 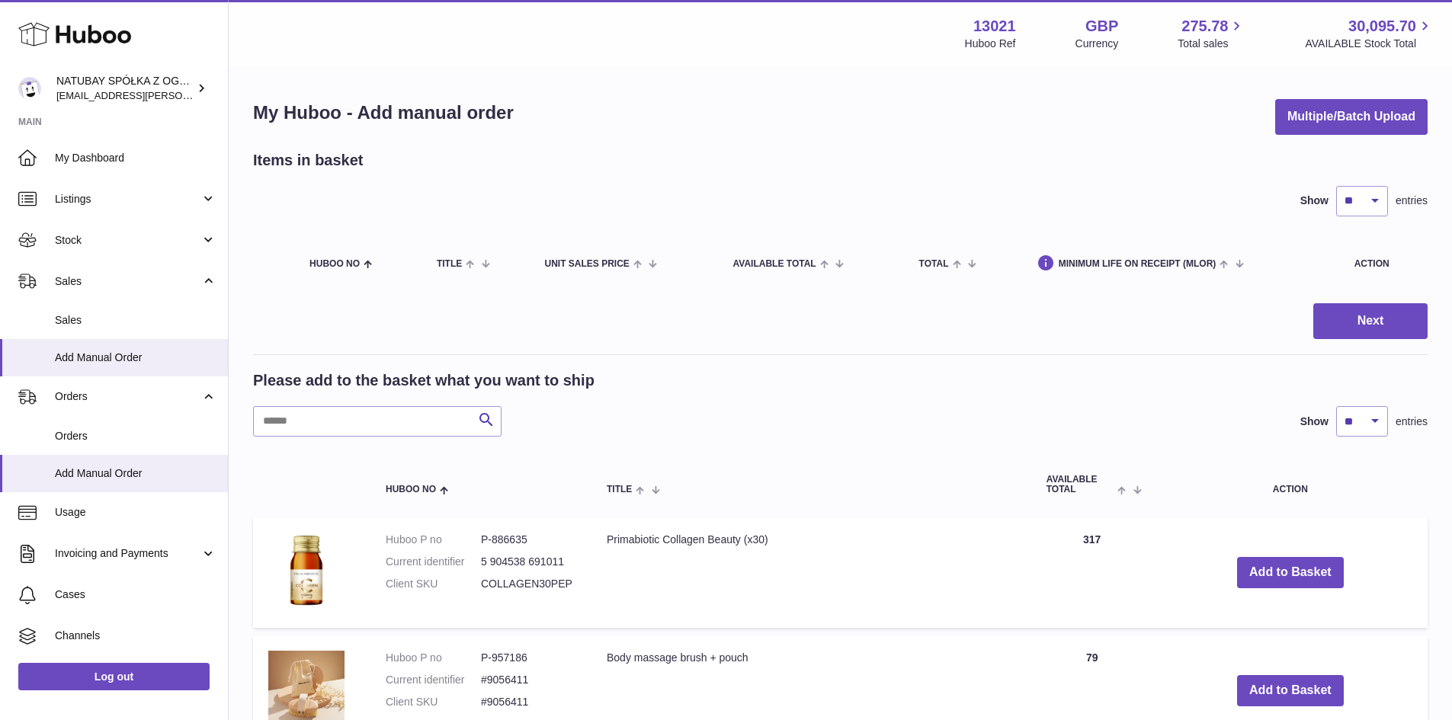 I want to click on span: 275.78, so click(x=1204, y=26).